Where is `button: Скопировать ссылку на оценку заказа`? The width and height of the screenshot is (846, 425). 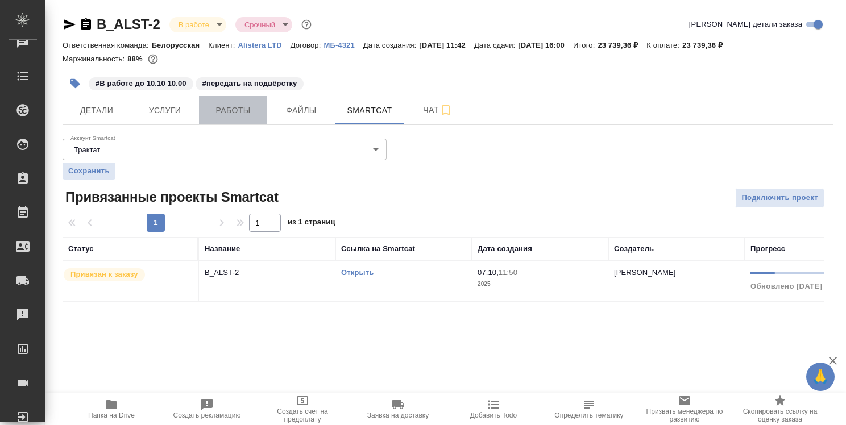
button: Скопировать ссылку на оценку заказа is located at coordinates (780, 409).